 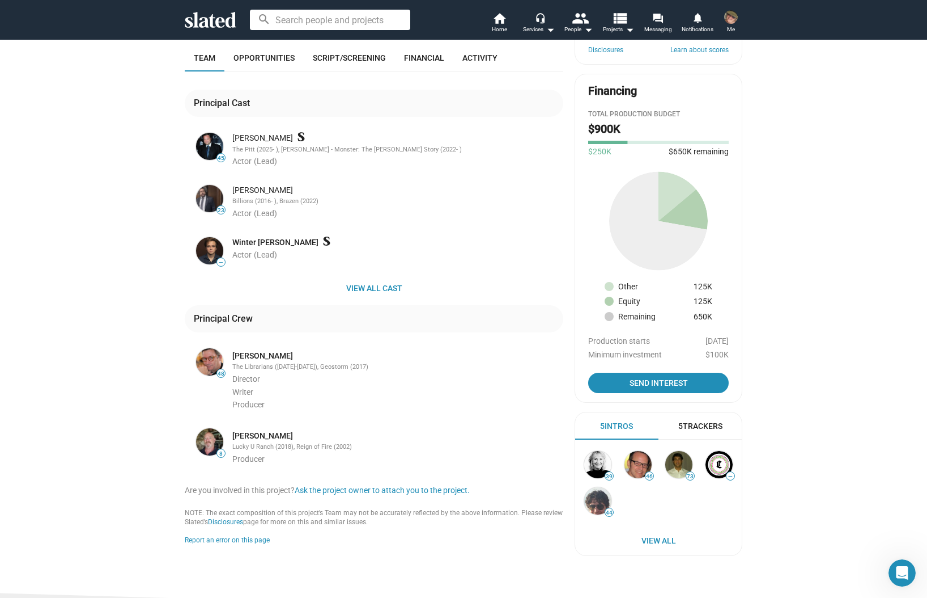 What do you see at coordinates (424, 58) in the screenshot?
I see `span: Financial` at bounding box center [424, 58].